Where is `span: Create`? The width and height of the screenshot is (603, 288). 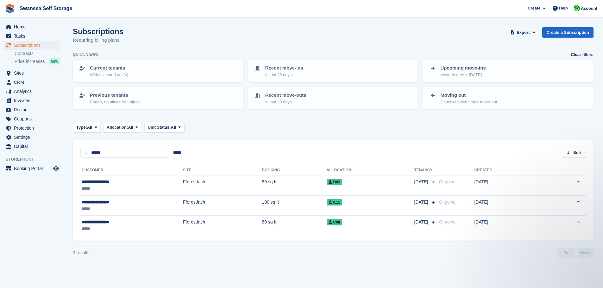
span: Create is located at coordinates (534, 8).